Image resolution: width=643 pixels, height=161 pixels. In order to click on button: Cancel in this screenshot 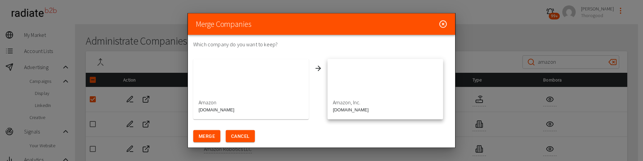, I will do `click(240, 136)`.